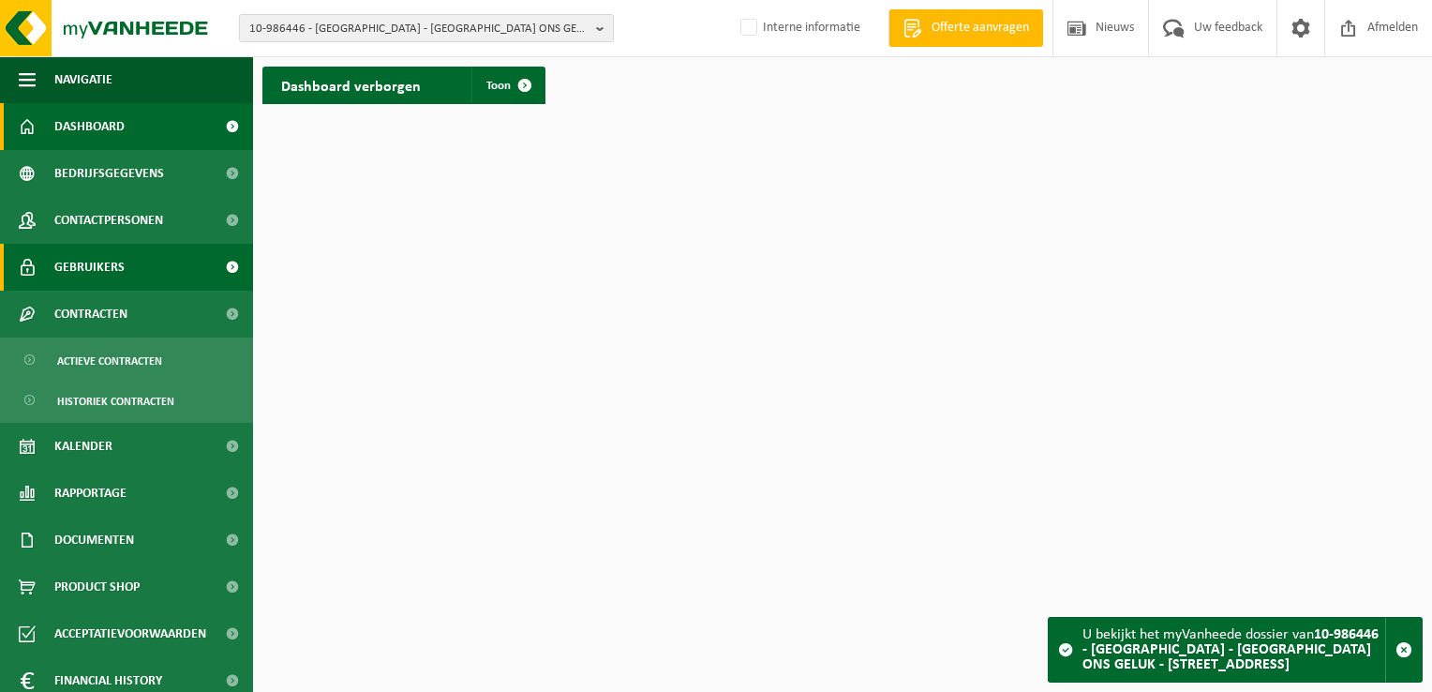  Describe the element at coordinates (94, 540) in the screenshot. I see `span: Documenten` at that location.